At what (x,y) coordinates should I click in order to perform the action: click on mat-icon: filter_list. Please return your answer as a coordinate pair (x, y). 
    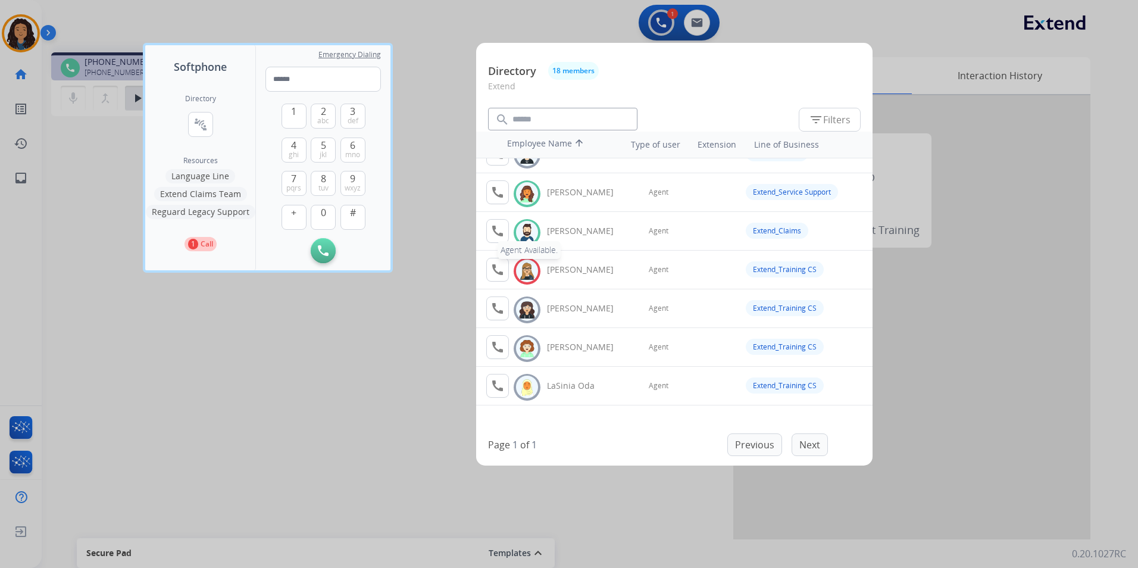
    Looking at the image, I should click on (816, 120).